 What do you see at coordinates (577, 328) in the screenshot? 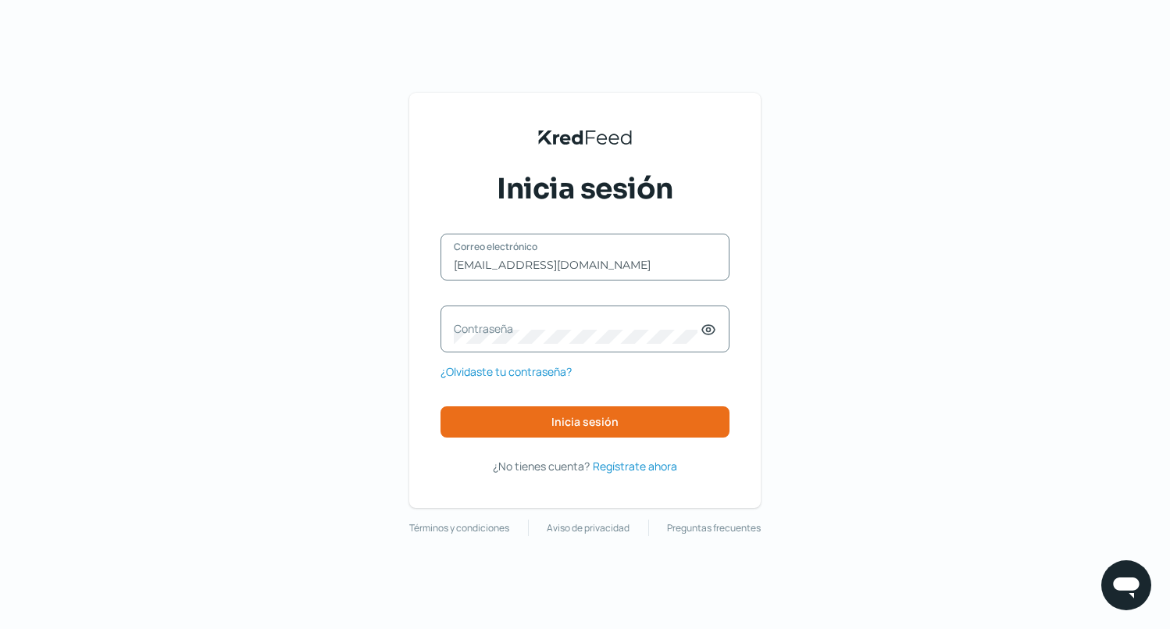
I see `label: Contraseña` at bounding box center [577, 328].